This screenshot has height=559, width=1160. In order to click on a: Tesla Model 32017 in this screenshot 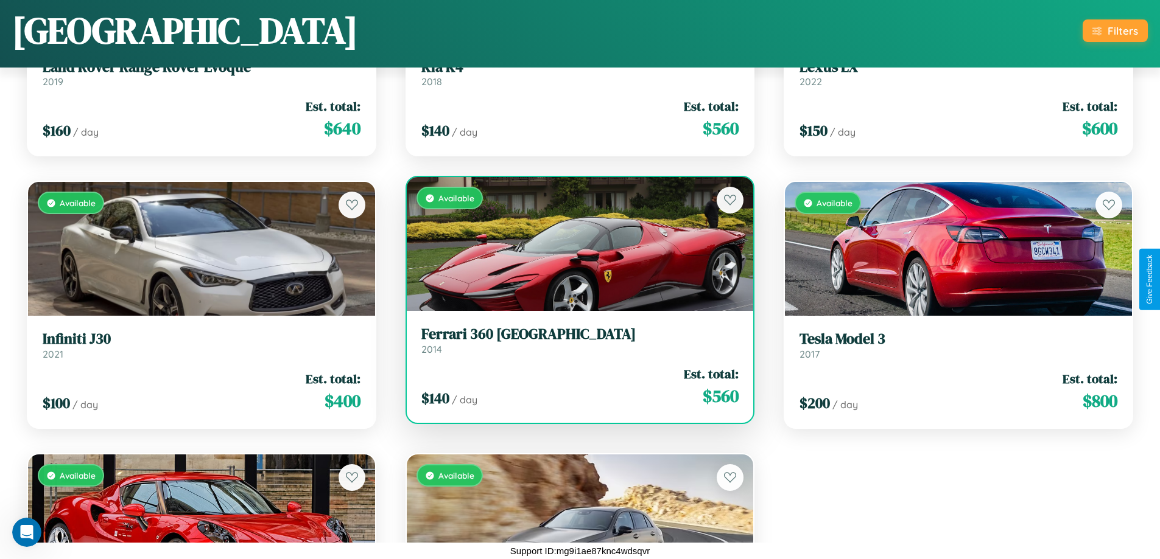, I will do `click(958, 345)`.